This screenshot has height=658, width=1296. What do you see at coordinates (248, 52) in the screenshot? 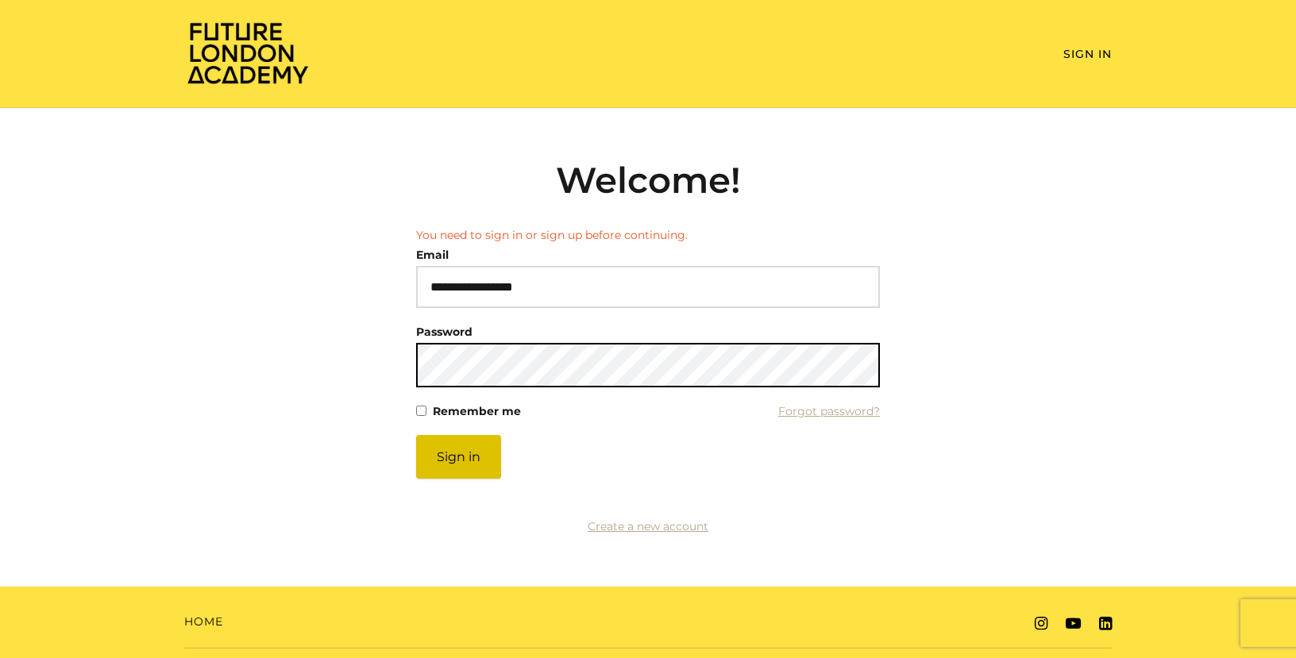
I see `img: Home Page` at bounding box center [248, 52].